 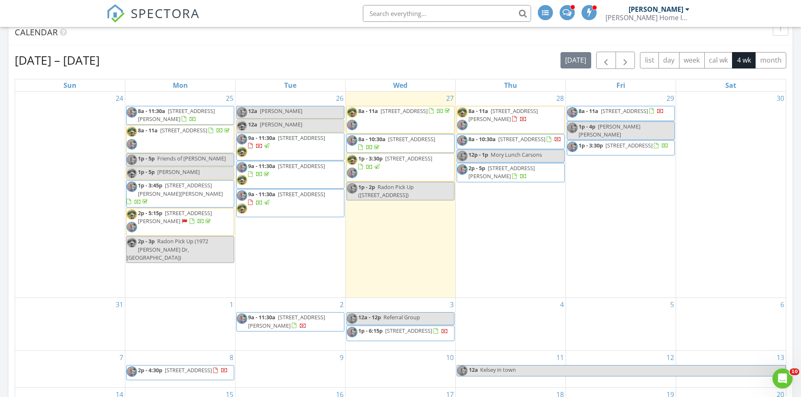 What do you see at coordinates (121, 358) in the screenshot?
I see `a: Go to September 7, 2025` at bounding box center [121, 358].